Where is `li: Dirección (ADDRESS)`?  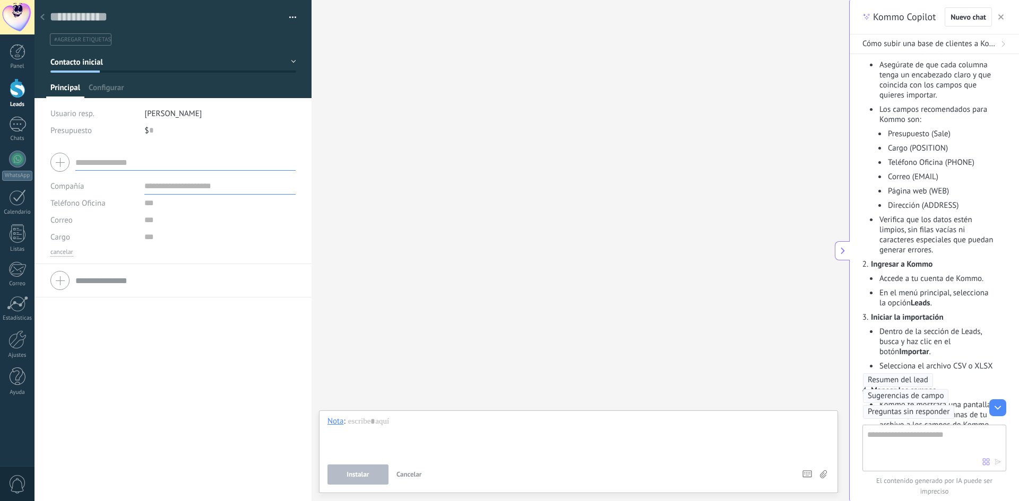 li: Dirección (ADDRESS) is located at coordinates (940, 205).